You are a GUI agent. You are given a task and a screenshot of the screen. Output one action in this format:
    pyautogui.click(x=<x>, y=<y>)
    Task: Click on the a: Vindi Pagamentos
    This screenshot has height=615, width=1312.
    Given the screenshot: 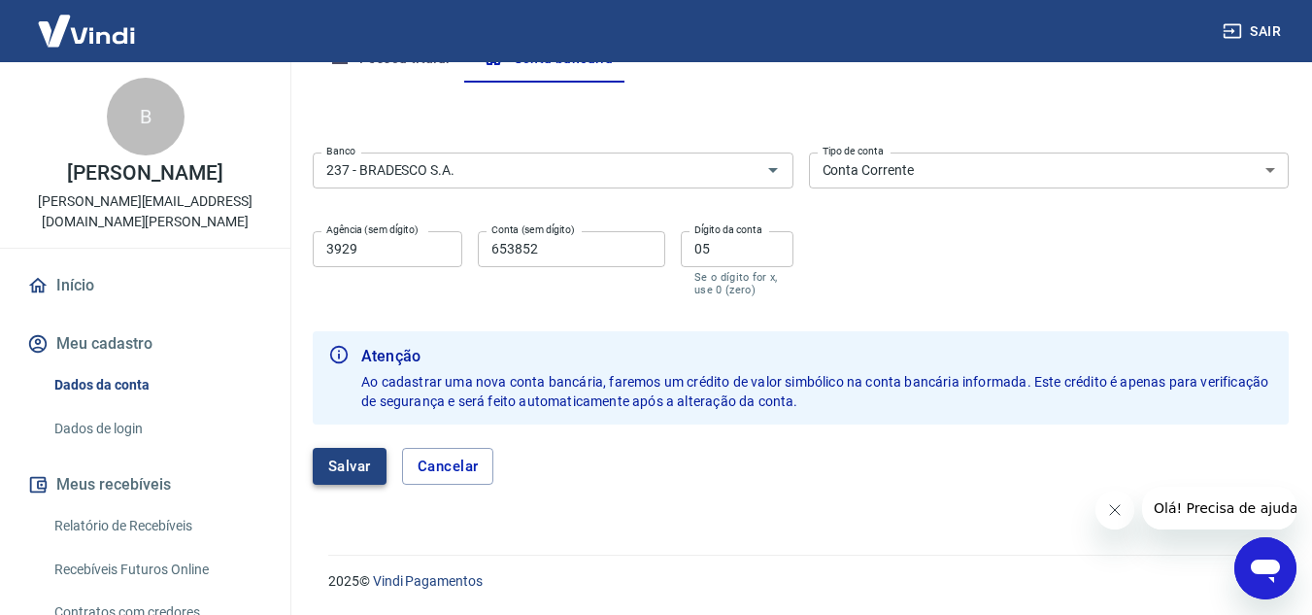 What is the action you would take?
    pyautogui.click(x=427, y=581)
    